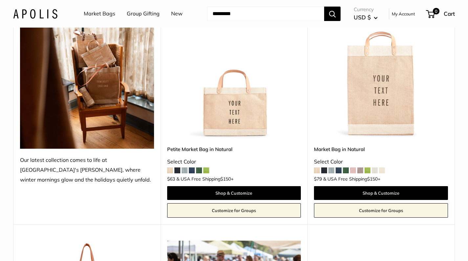 The height and width of the screenshot is (261, 468). What do you see at coordinates (35, 13) in the screenshot?
I see `img: Apolis` at bounding box center [35, 13].